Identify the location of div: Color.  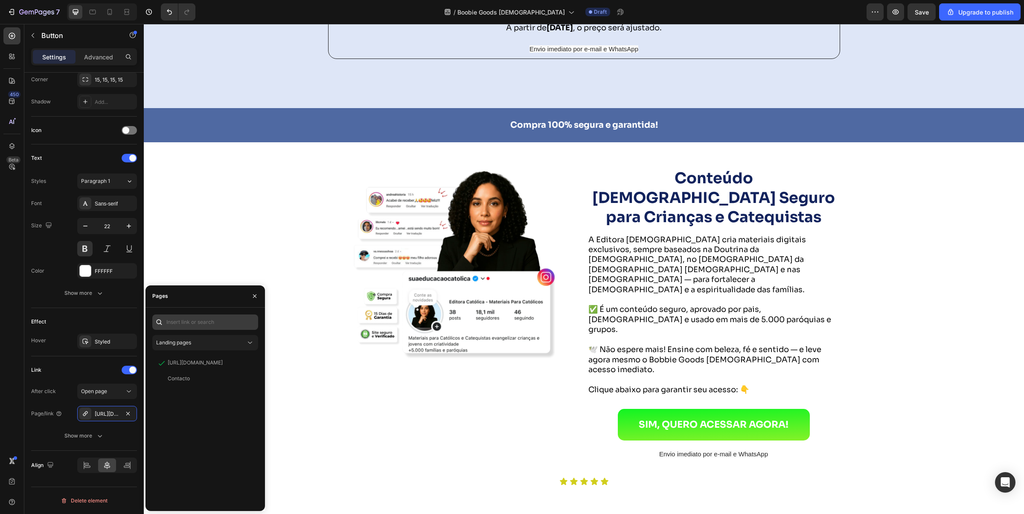
(38, 271).